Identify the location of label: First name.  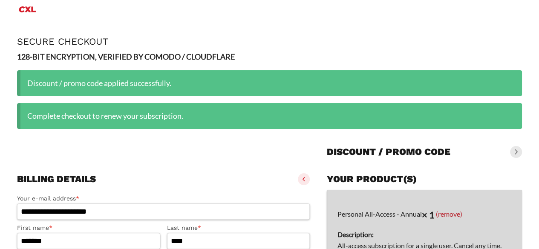
(89, 228).